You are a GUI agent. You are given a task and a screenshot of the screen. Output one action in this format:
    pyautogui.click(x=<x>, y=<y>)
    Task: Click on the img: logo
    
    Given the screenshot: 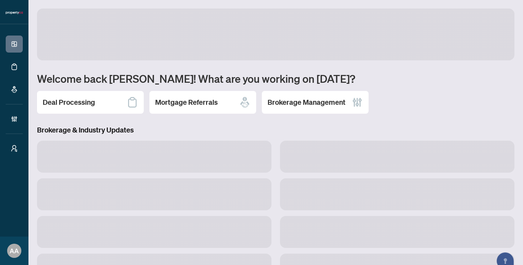 What is the action you would take?
    pyautogui.click(x=14, y=13)
    